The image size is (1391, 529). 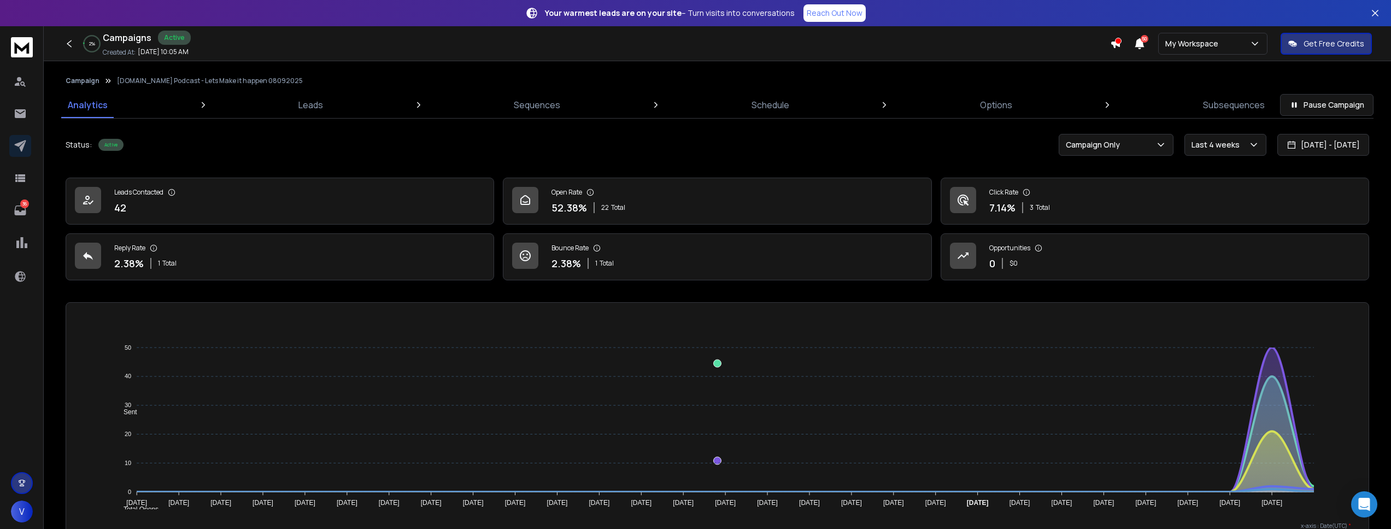 I want to click on a: Sequences, so click(x=537, y=105).